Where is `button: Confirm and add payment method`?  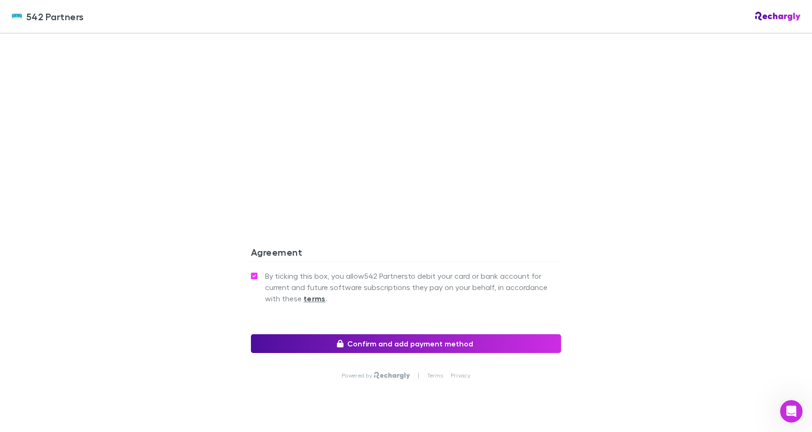
button: Confirm and add payment method is located at coordinates (406, 344).